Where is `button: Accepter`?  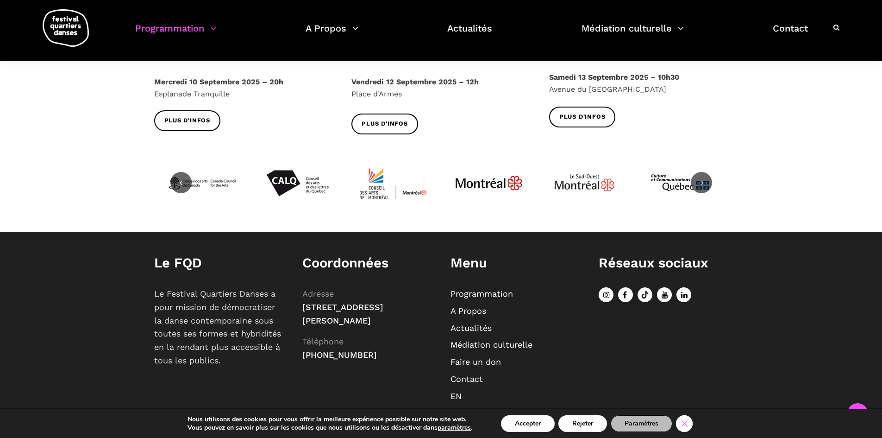 button: Accepter is located at coordinates (528, 423).